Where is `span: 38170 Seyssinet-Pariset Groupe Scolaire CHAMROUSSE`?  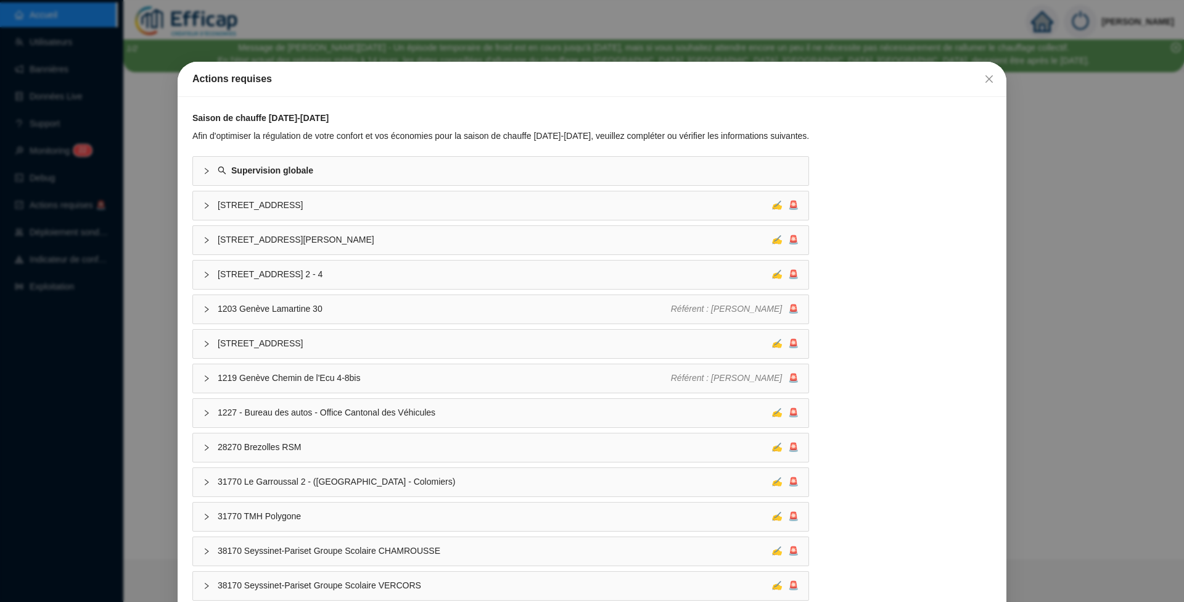 span: 38170 Seyssinet-Pariset Groupe Scolaire CHAMROUSSE is located at coordinates (495, 550).